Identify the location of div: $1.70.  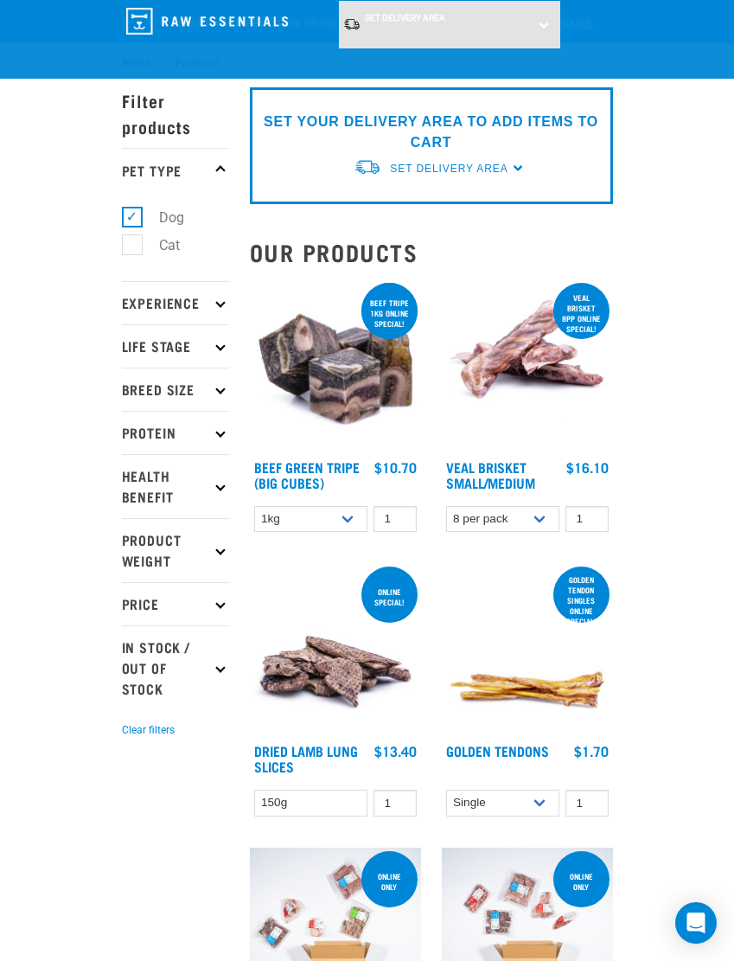
(592, 751).